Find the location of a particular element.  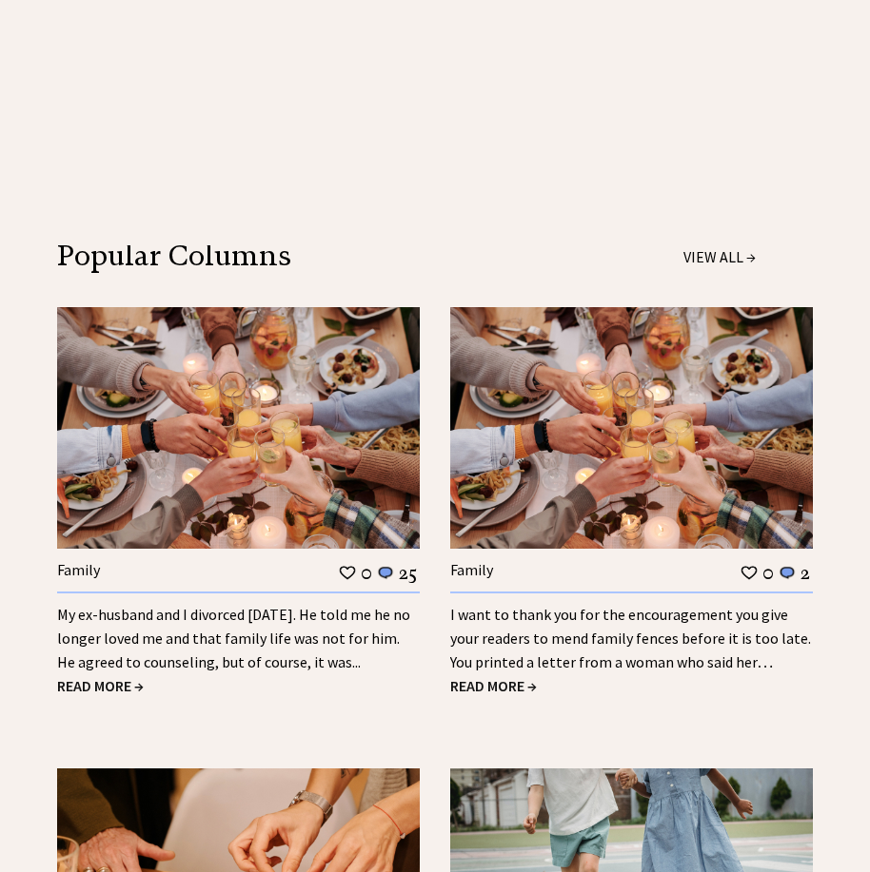

td: 2 is located at coordinates (805, 573).